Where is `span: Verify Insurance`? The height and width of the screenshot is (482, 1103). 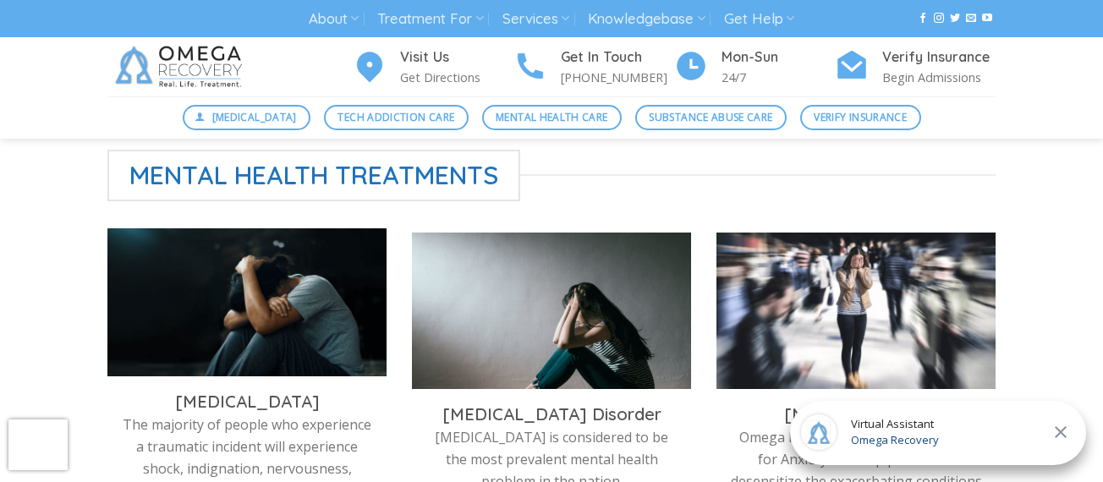
span: Verify Insurance is located at coordinates (860, 117).